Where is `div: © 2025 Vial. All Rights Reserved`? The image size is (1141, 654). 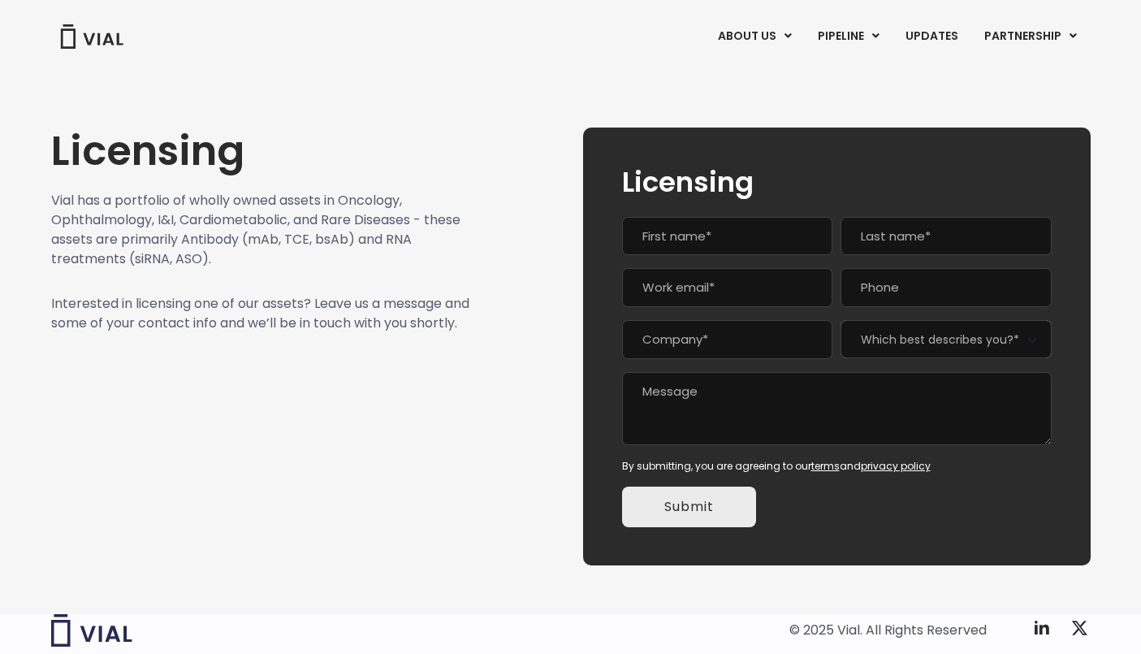 div: © 2025 Vial. All Rights Reserved is located at coordinates (888, 630).